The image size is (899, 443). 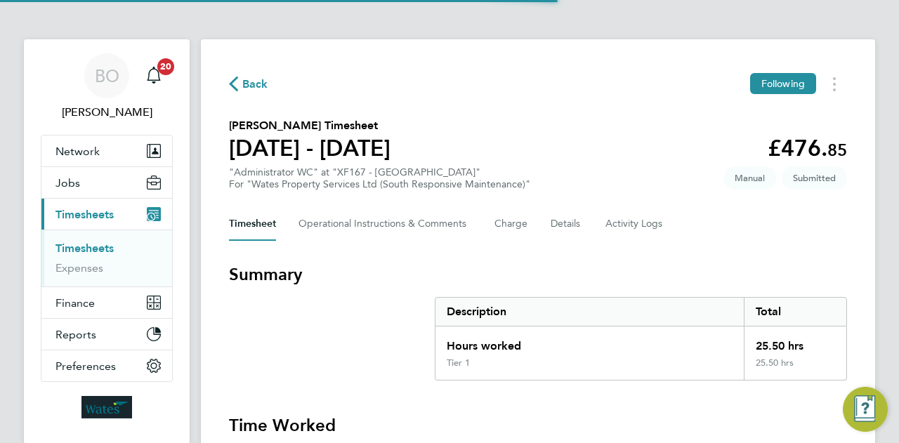 What do you see at coordinates (107, 366) in the screenshot?
I see `button: Preferences` at bounding box center [107, 366].